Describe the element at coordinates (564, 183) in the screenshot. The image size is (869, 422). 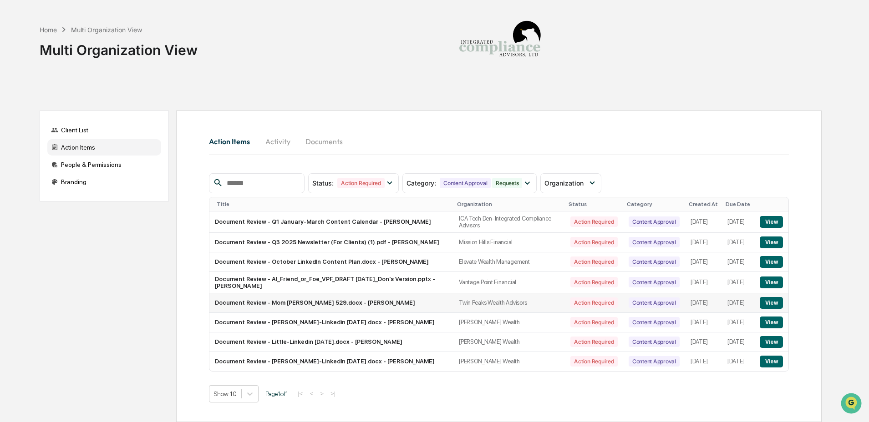
I see `span: Organization` at that location.